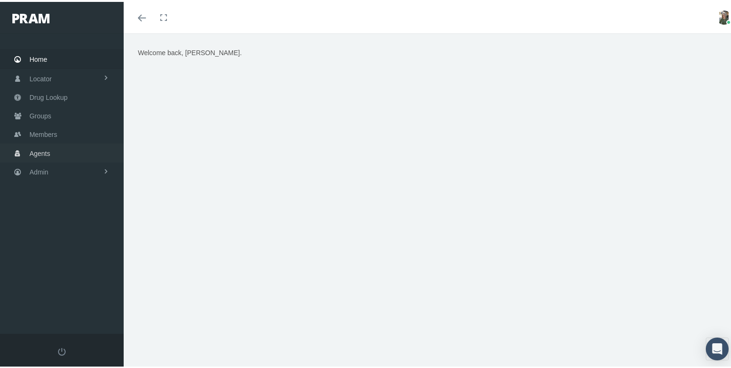  I want to click on span: Admin, so click(39, 170).